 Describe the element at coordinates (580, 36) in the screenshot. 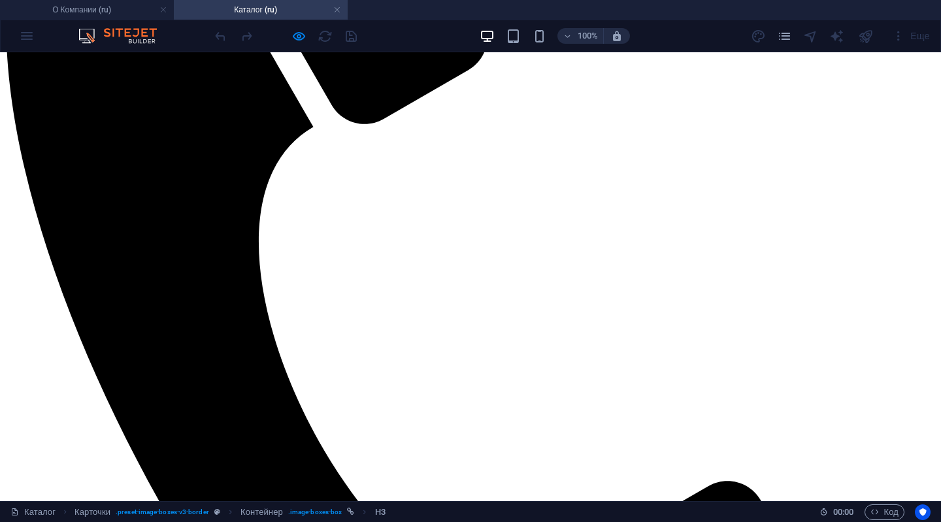

I see `button: 100%` at that location.